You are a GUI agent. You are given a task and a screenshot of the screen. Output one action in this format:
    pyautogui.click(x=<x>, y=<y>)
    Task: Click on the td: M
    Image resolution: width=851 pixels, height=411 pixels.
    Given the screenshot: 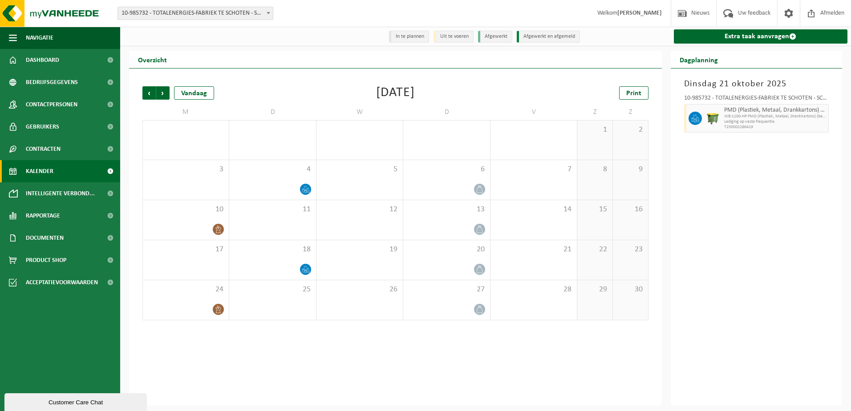 What is the action you would take?
    pyautogui.click(x=186, y=112)
    